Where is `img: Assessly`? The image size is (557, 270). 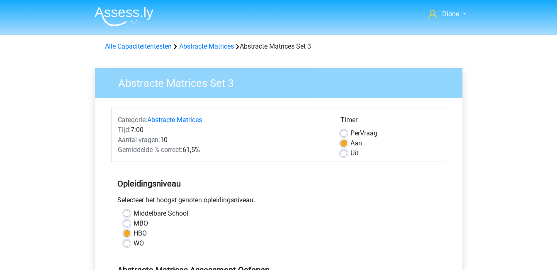
img: Assessly is located at coordinates (124, 16).